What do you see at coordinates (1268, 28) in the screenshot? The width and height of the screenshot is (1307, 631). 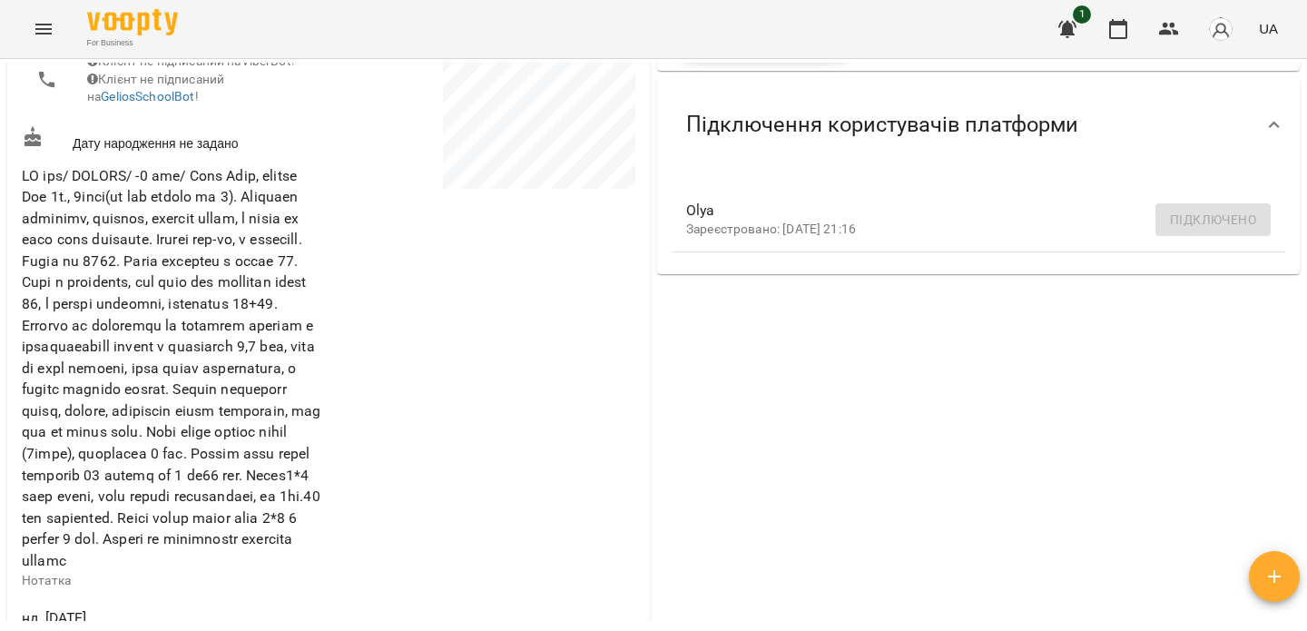 I see `span: UA` at bounding box center [1268, 28].